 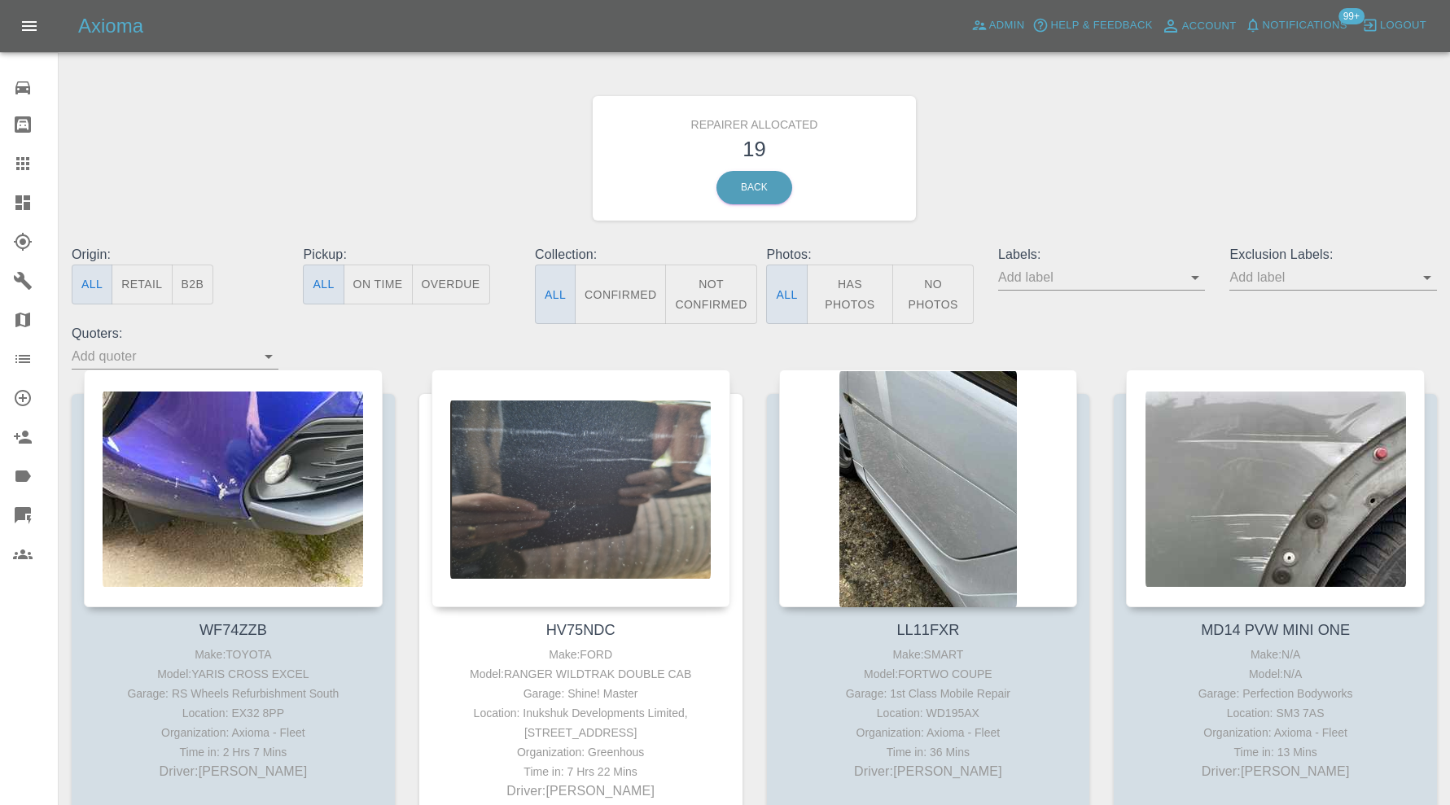 What do you see at coordinates (580, 772) in the screenshot?
I see `div: Time in: 7 Hrs 22 Mins` at bounding box center [580, 772].